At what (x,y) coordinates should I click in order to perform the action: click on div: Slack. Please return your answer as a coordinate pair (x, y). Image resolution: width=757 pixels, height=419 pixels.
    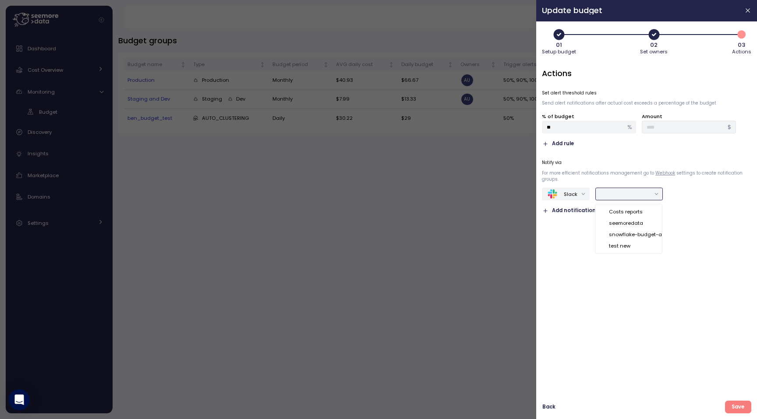
    Looking at the image, I should click on (570, 194).